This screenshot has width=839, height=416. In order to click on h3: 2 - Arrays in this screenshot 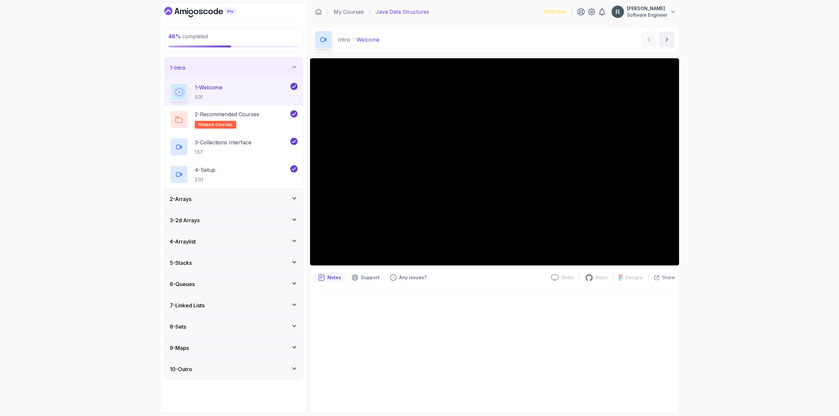, I will do `click(180, 199)`.